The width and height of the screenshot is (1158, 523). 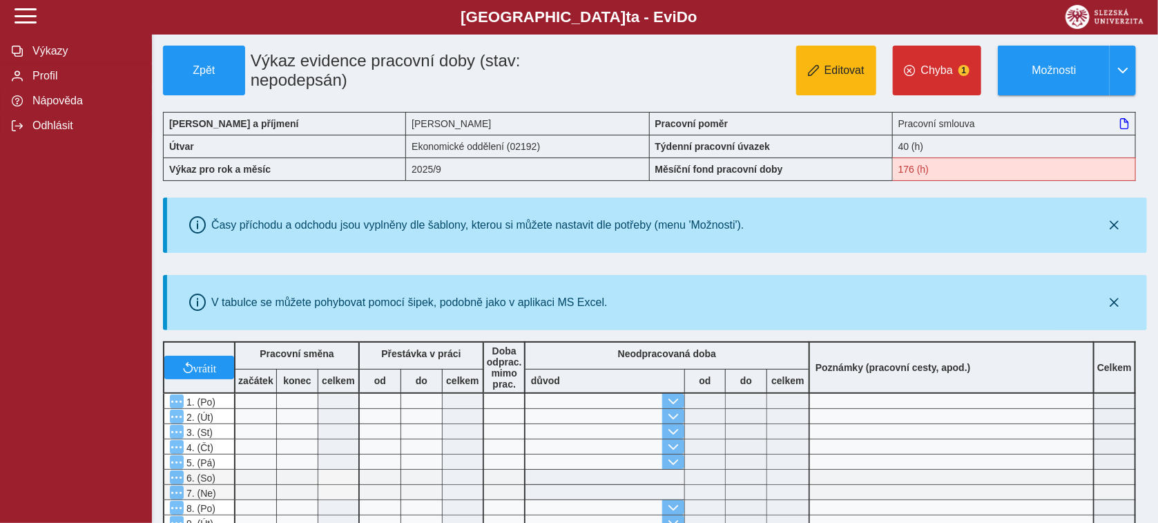 I want to click on b: důvod, so click(x=546, y=381).